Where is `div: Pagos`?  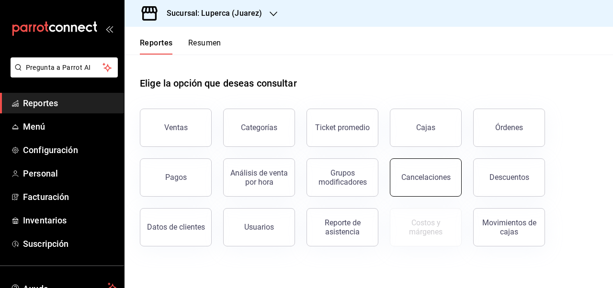 div: Pagos is located at coordinates (176, 177).